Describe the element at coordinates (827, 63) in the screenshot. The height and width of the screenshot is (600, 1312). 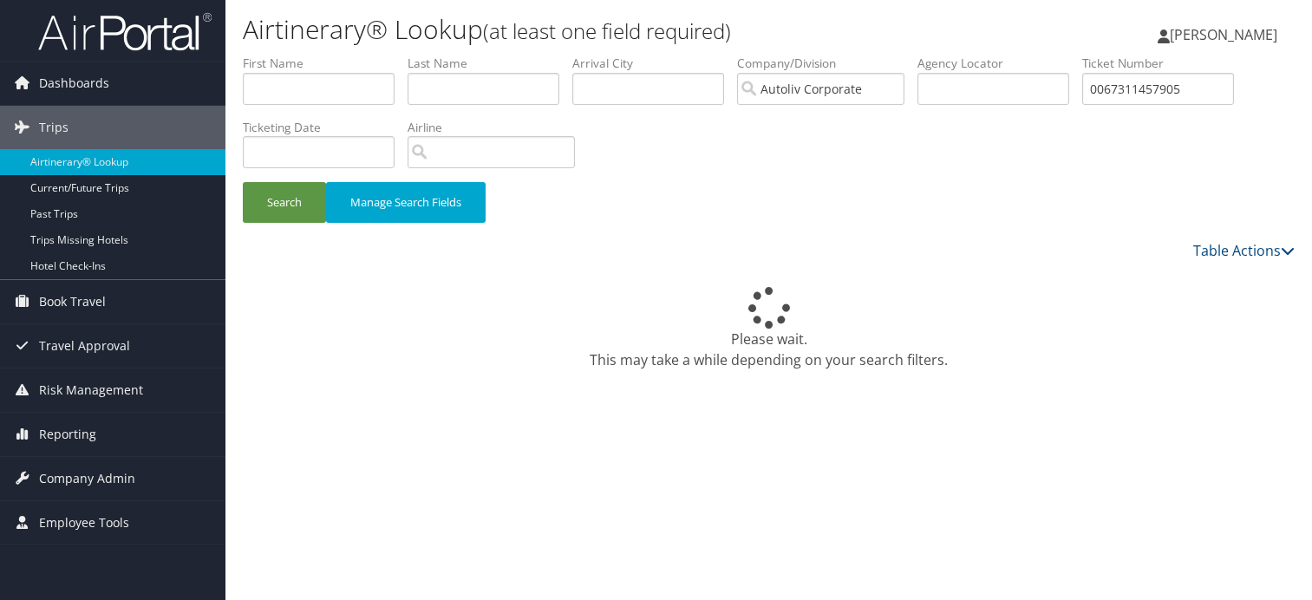
I see `label: Company/Division` at that location.